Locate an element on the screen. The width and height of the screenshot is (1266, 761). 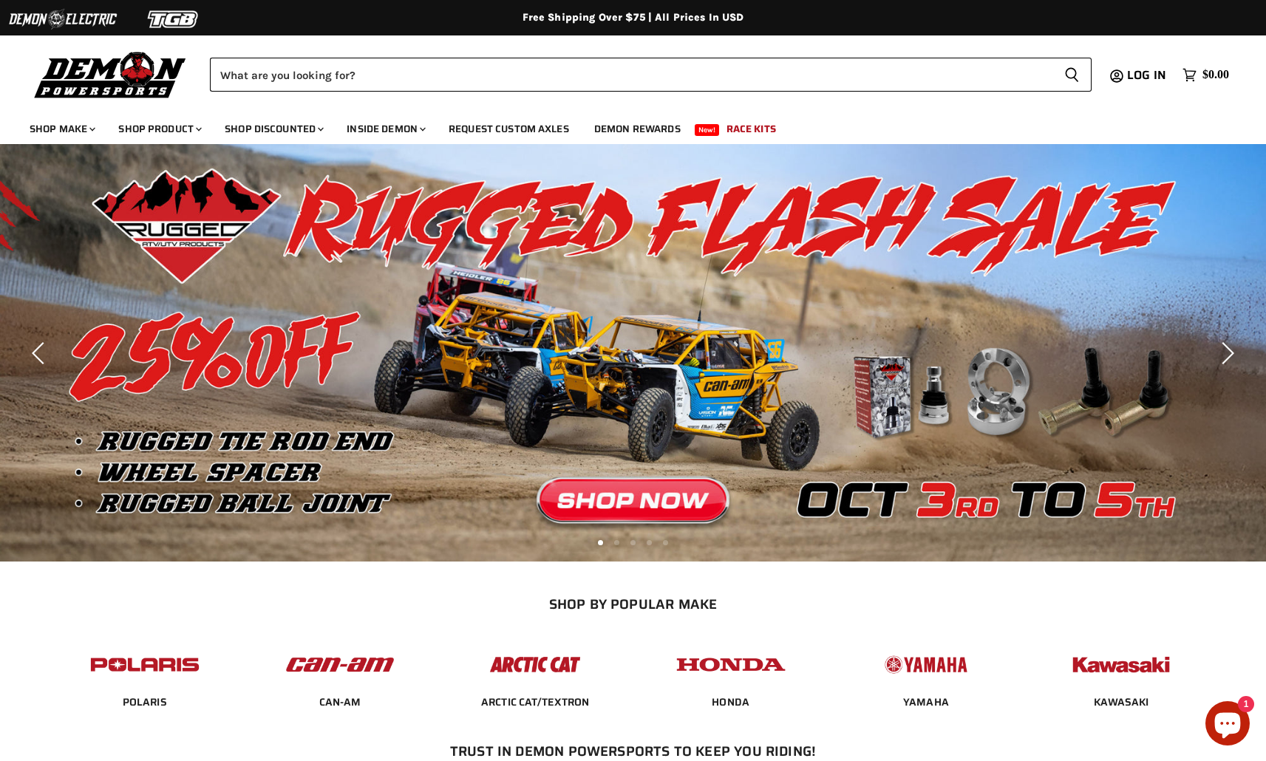
img: Demon Powersports is located at coordinates (110, 74).